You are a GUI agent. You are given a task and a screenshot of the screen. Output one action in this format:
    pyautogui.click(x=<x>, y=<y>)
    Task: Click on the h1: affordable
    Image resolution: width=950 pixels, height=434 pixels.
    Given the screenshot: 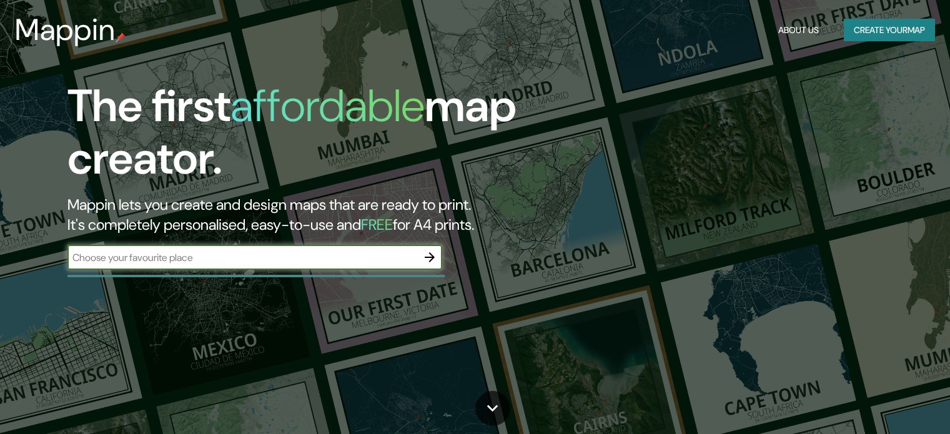 What is the action you would take?
    pyautogui.click(x=327, y=106)
    